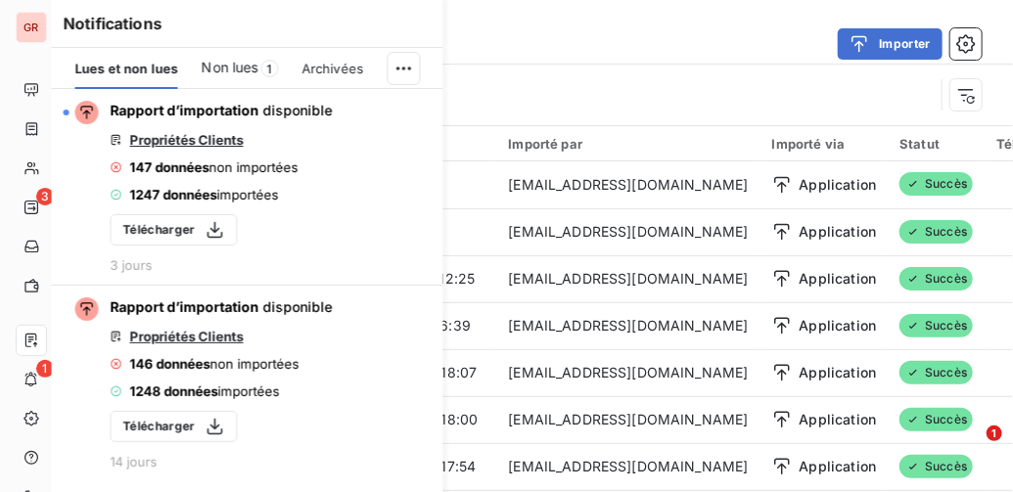 Image resolution: width=1013 pixels, height=492 pixels. Describe the element at coordinates (173, 195) in the screenshot. I see `span: 1247 données` at that location.